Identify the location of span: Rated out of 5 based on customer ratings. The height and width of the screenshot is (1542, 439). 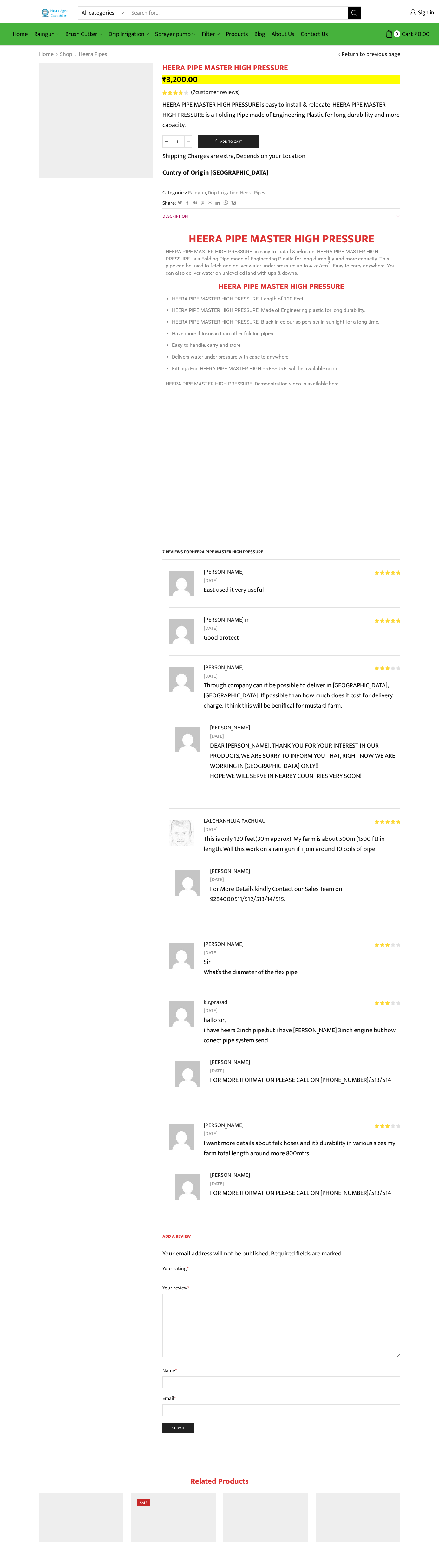
(172, 93).